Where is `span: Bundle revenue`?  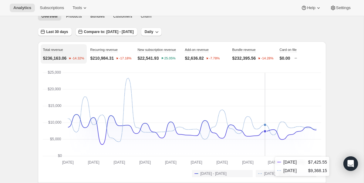 span: Bundle revenue is located at coordinates (244, 50).